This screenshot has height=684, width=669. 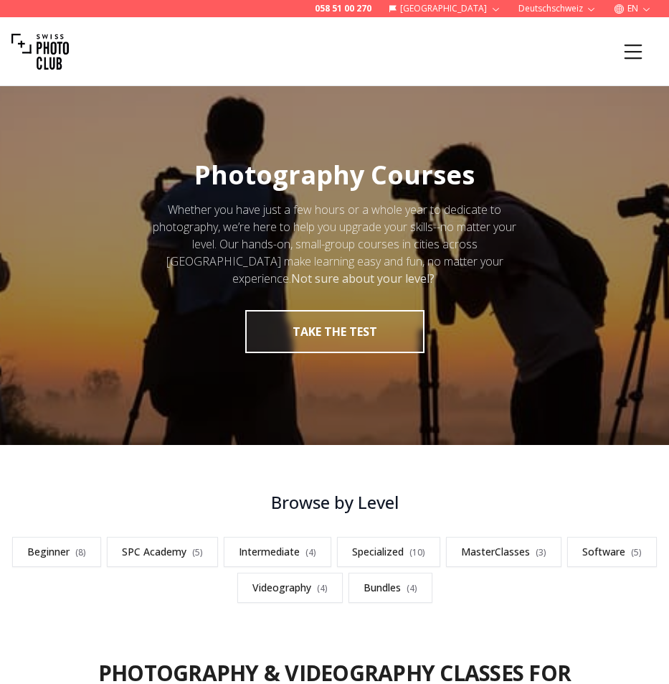 What do you see at coordinates (335, 331) in the screenshot?
I see `button: take the test` at bounding box center [335, 331].